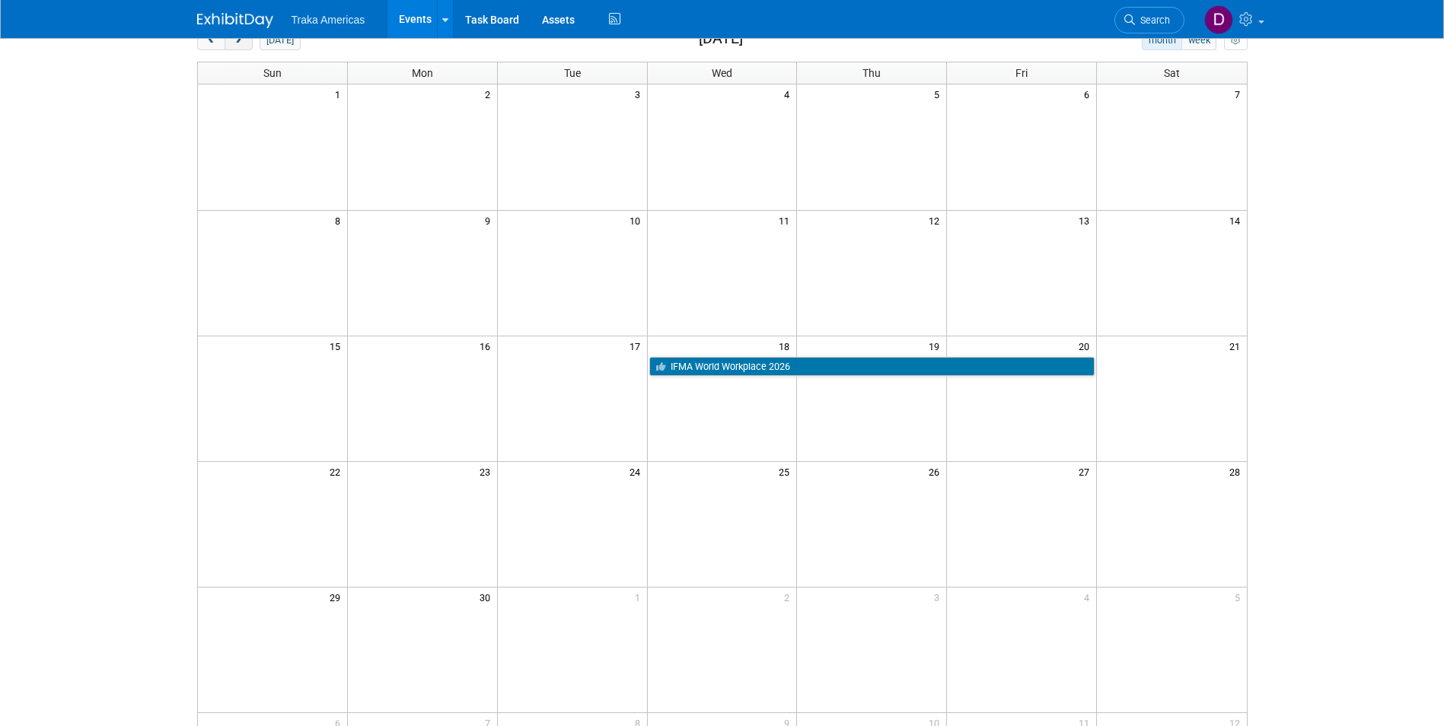 The height and width of the screenshot is (726, 1444). I want to click on button: next, so click(238, 40).